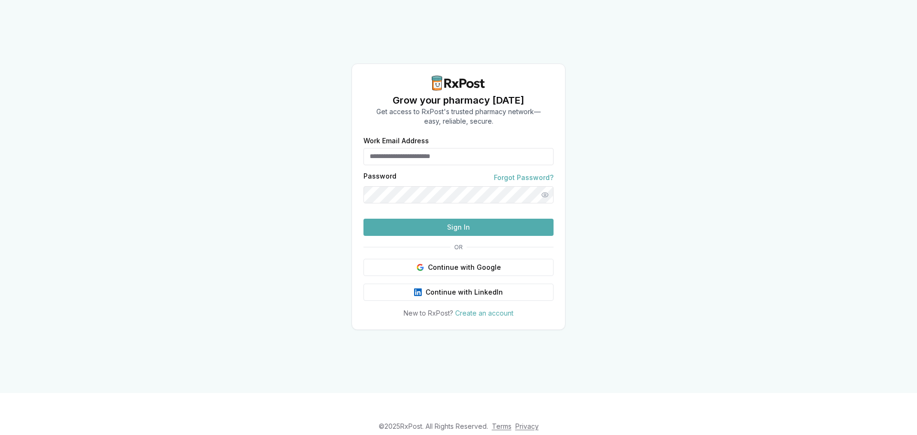 This screenshot has height=435, width=917. Describe the element at coordinates (527, 426) in the screenshot. I see `a: Privacy` at that location.